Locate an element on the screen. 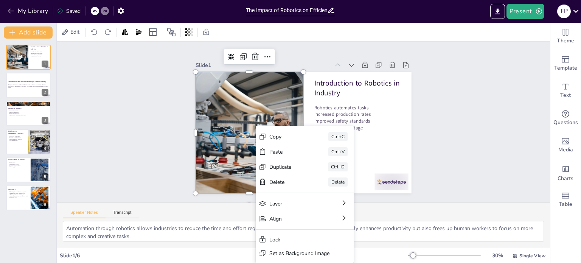 Image resolution: width=581 pixels, height=263 pixels. button: Transcript is located at coordinates (122, 214).